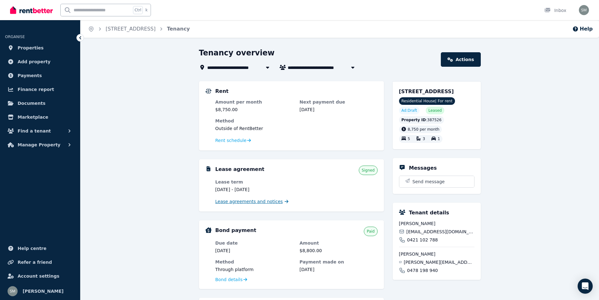  What do you see at coordinates (339, 243) in the screenshot?
I see `dt: Amount` at bounding box center [339, 243].